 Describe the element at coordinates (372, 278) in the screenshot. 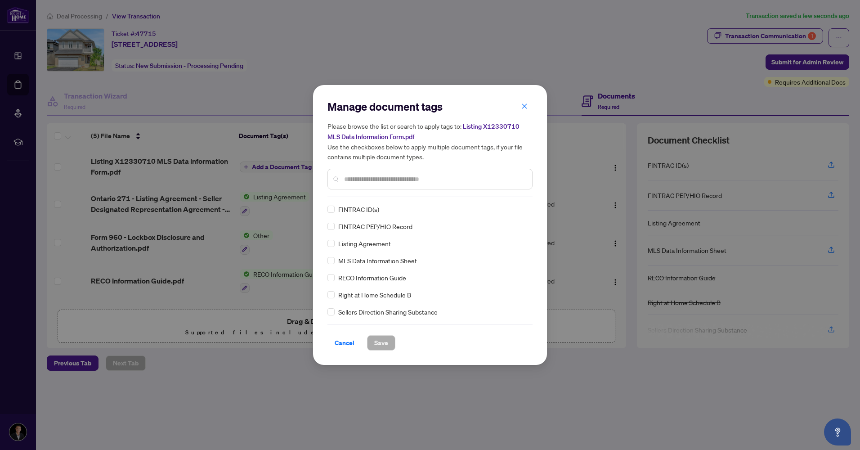

I see `span: RECO Information Guide` at that location.